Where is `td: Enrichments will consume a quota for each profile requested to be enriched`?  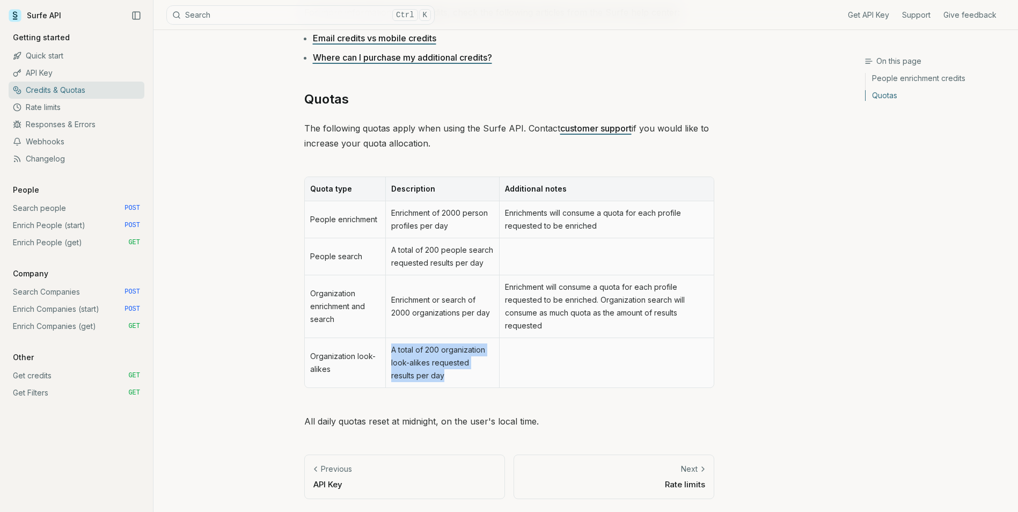
td: Enrichments will consume a quota for each profile requested to be enriched is located at coordinates (606, 220).